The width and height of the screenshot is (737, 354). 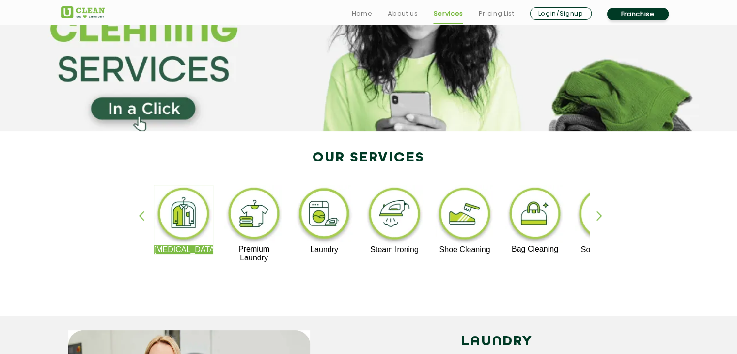 What do you see at coordinates (497, 342) in the screenshot?
I see `h2: LAUNDRY` at bounding box center [497, 342].